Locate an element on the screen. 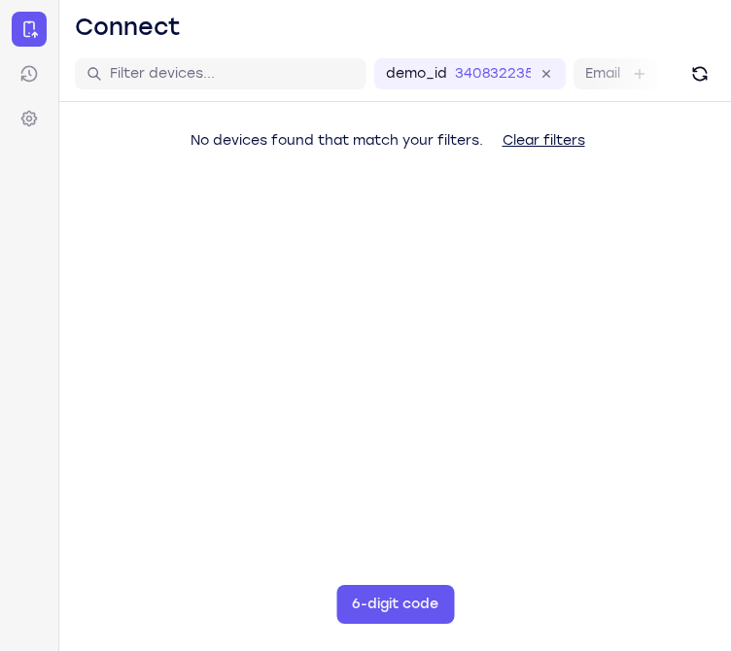 The image size is (731, 651). button: 6-digit code is located at coordinates (395, 604).